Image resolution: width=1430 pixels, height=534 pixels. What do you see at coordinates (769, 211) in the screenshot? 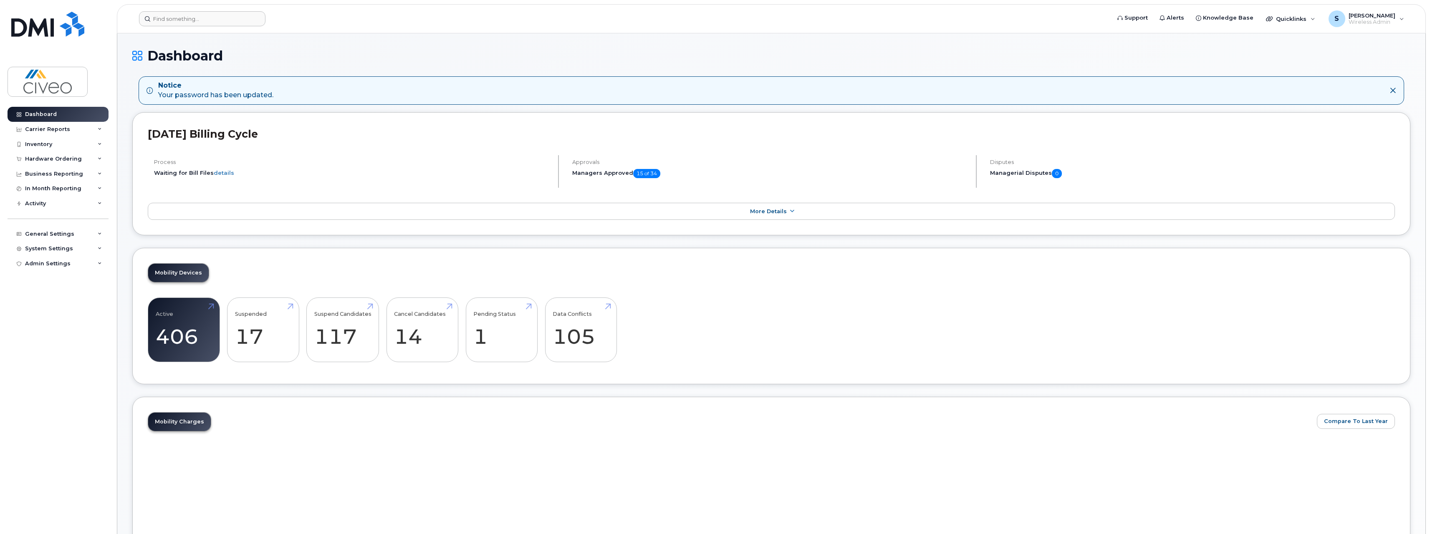
I see `span: More Details` at bounding box center [769, 211].